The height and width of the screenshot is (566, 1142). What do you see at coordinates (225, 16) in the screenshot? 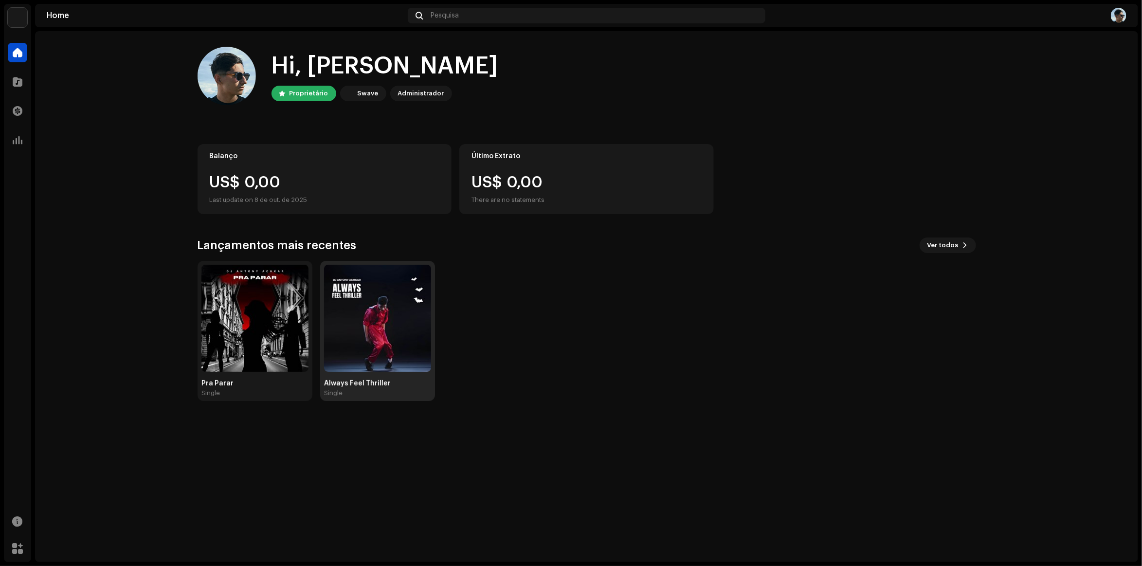
I see `div: Home` at bounding box center [225, 16].